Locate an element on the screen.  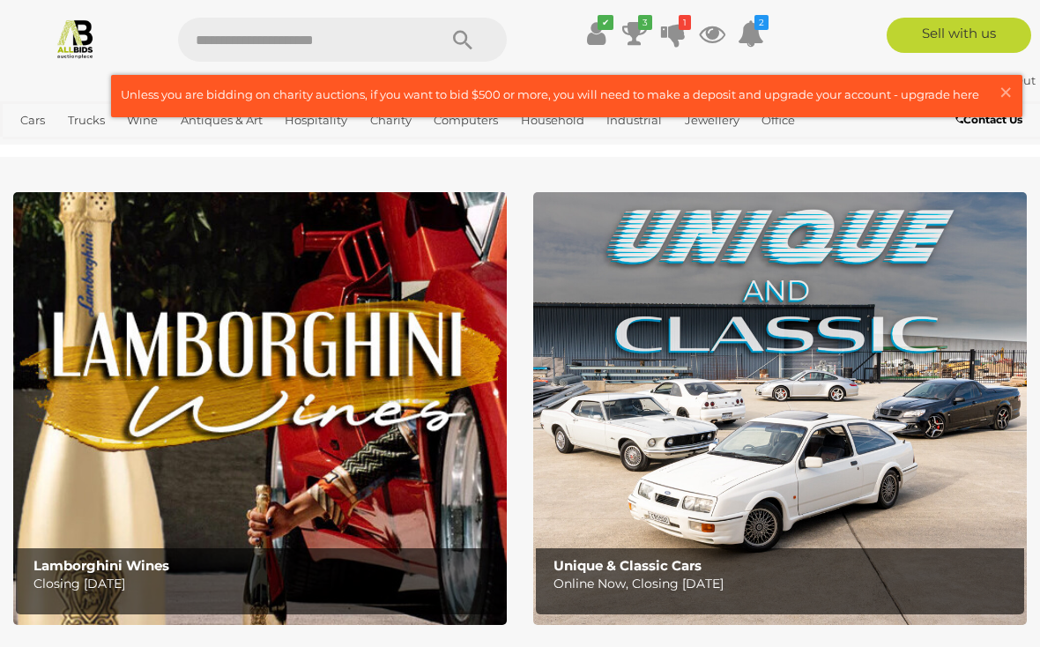
strong: Gurling is located at coordinates (948, 80).